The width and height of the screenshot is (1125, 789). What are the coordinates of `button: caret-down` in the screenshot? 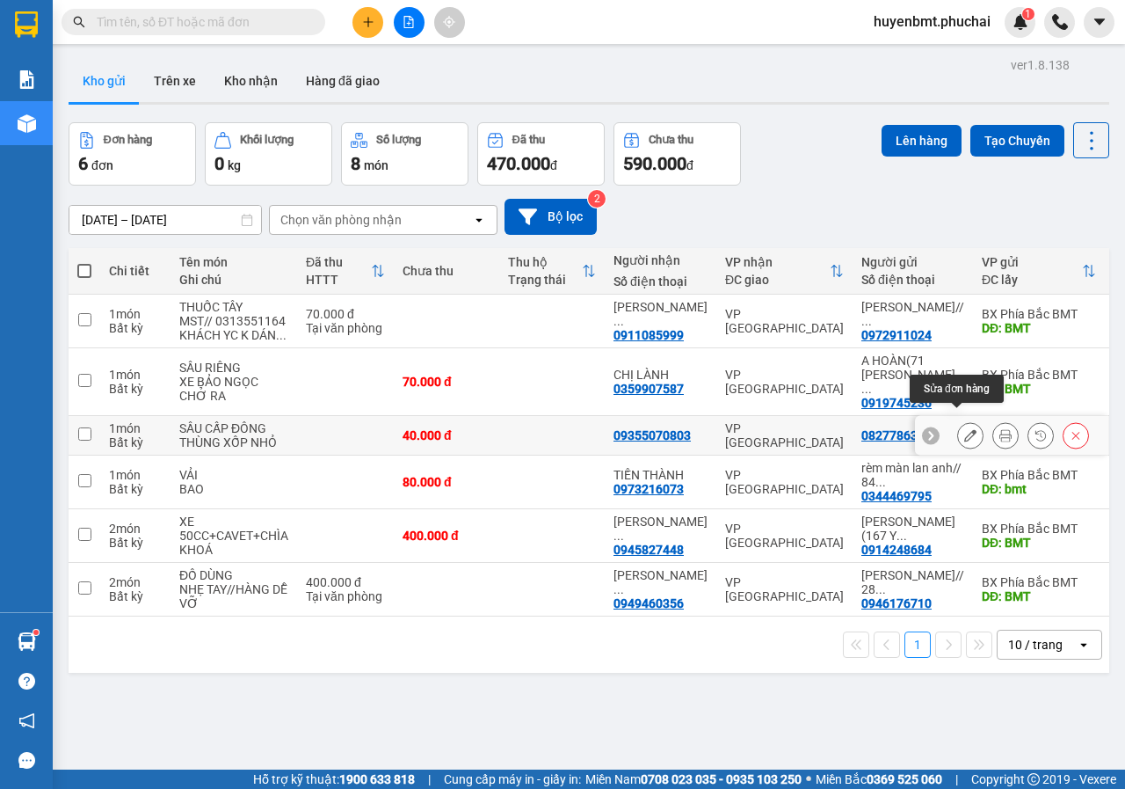 It's located at (1099, 22).